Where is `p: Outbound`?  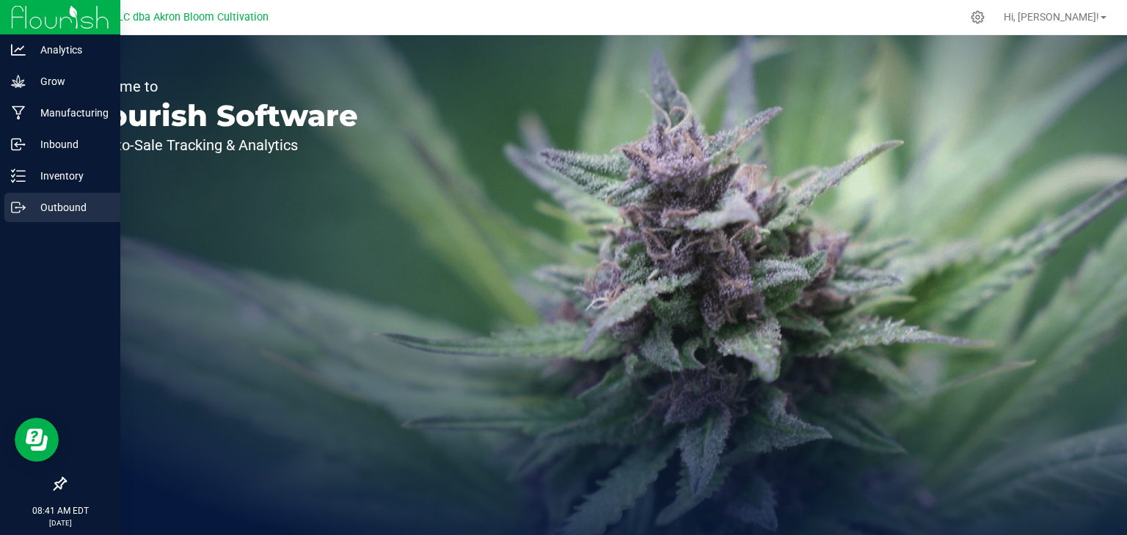
p: Outbound is located at coordinates (70, 208).